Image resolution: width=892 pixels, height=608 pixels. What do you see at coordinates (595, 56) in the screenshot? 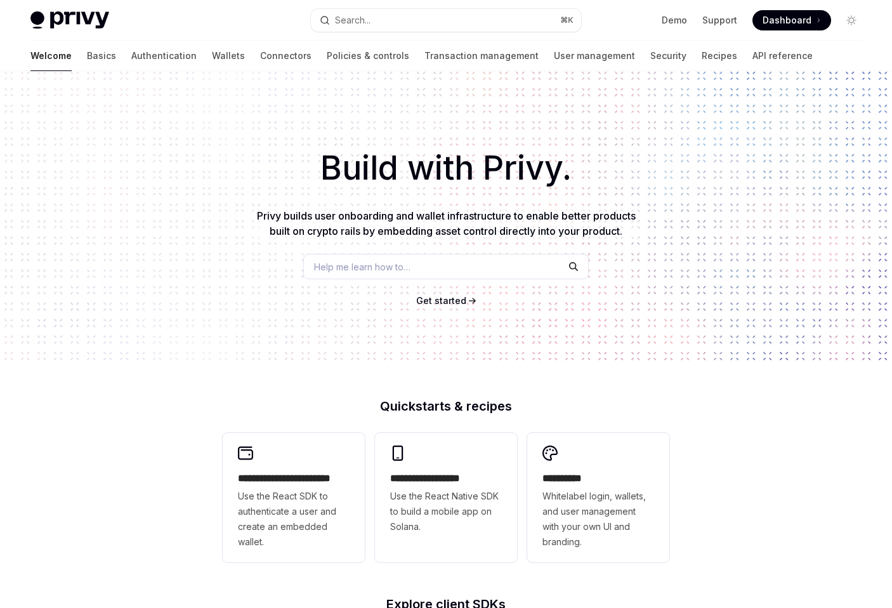
I see `a: User management` at bounding box center [595, 56].